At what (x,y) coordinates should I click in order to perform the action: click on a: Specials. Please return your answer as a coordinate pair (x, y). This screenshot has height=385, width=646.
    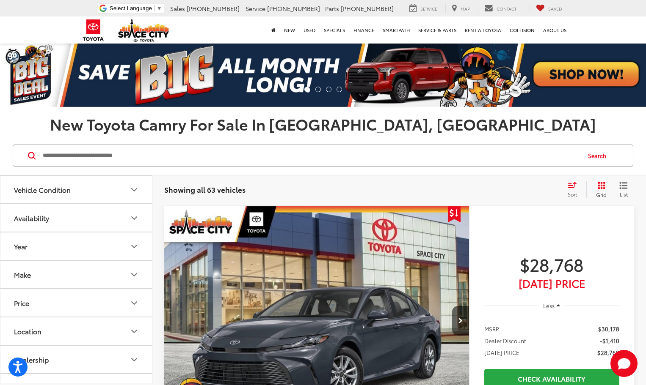
    Looking at the image, I should click on (334, 30).